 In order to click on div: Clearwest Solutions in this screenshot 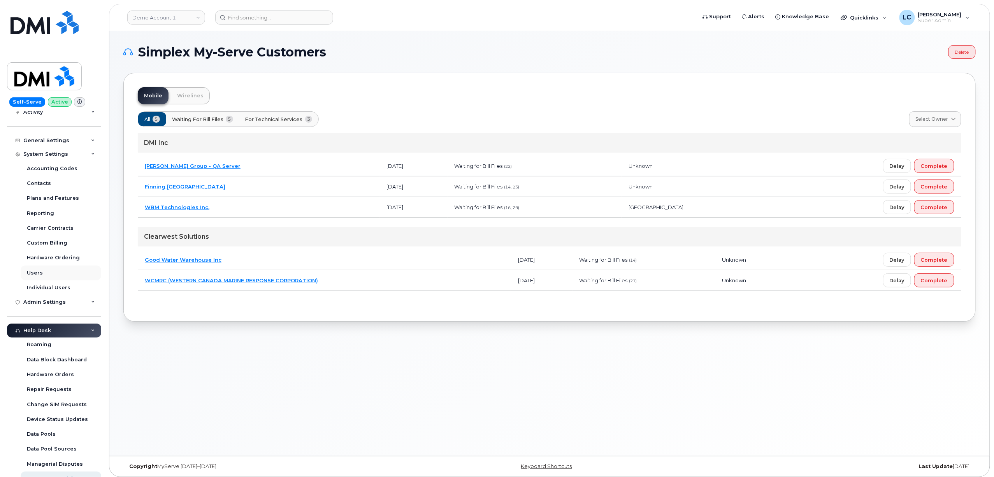, I will do `click(549, 237)`.